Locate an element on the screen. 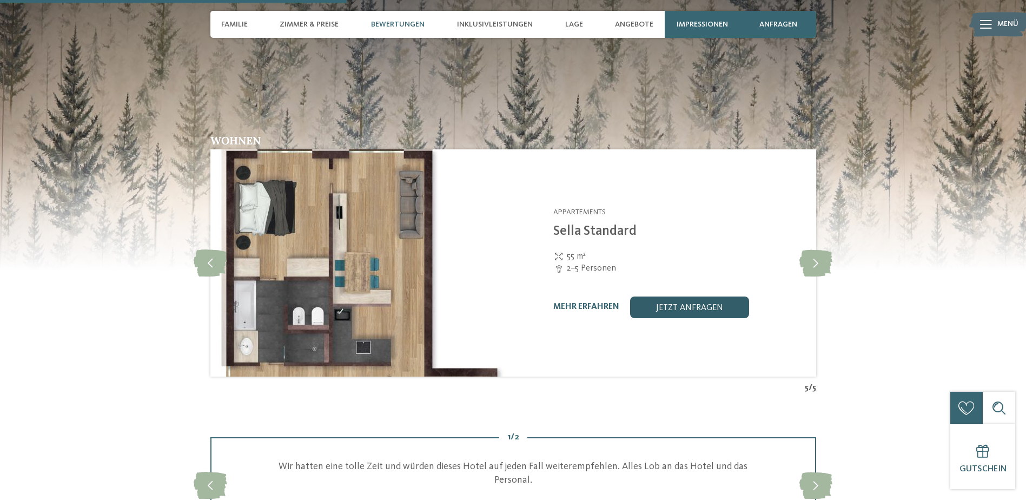  span: Wohnen is located at coordinates (235, 140).